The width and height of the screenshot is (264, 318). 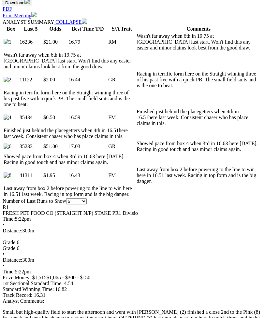 What do you see at coordinates (70, 22) in the screenshot?
I see `a: COLLAPSE` at bounding box center [70, 22].